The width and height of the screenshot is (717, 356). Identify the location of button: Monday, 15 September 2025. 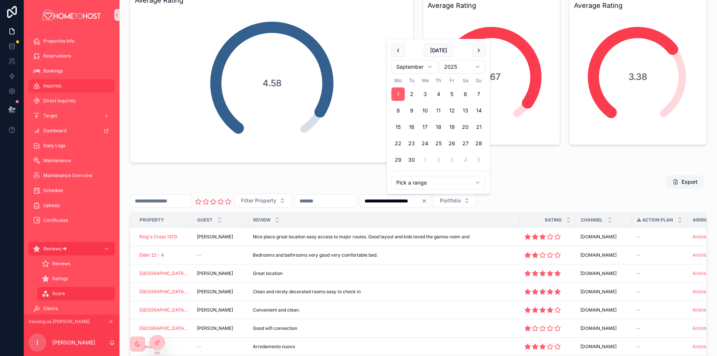
(398, 127).